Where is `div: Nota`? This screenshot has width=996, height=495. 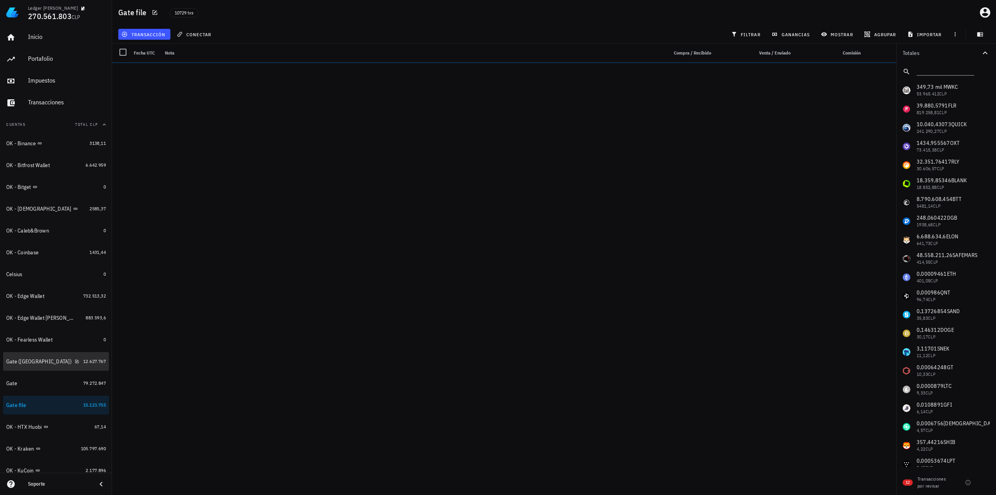 div: Nota is located at coordinates (413, 53).